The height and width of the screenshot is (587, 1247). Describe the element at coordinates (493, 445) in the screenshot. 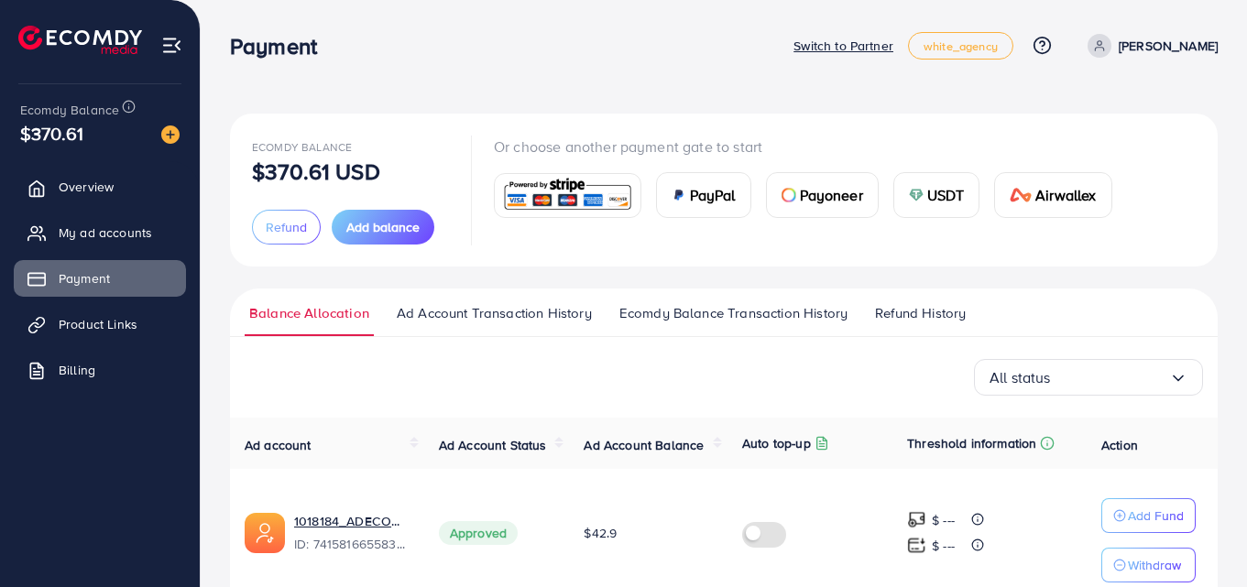

I see `span: Ad Account Status` at that location.